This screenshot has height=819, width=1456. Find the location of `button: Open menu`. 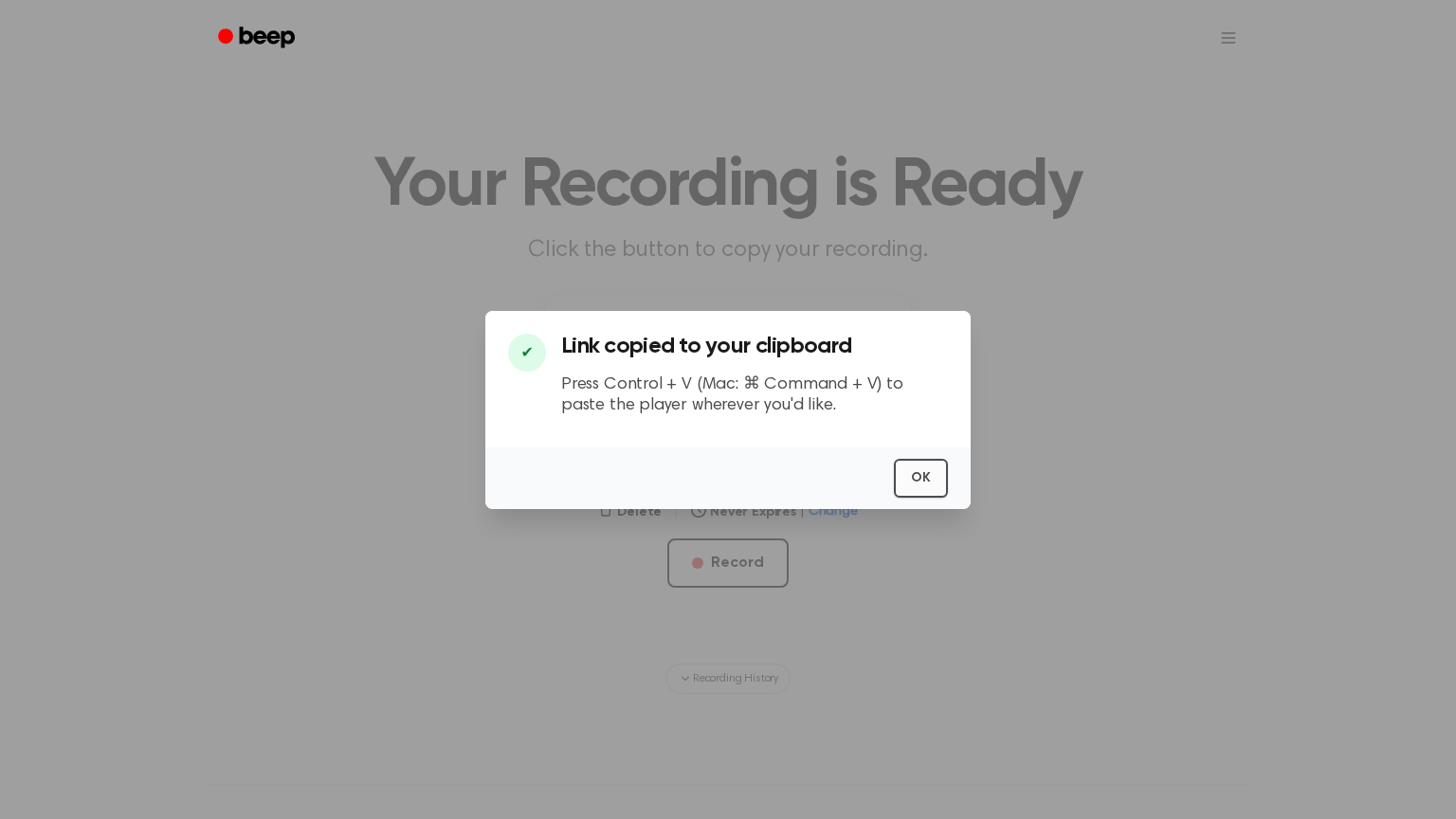

button: Open menu is located at coordinates (1229, 38).